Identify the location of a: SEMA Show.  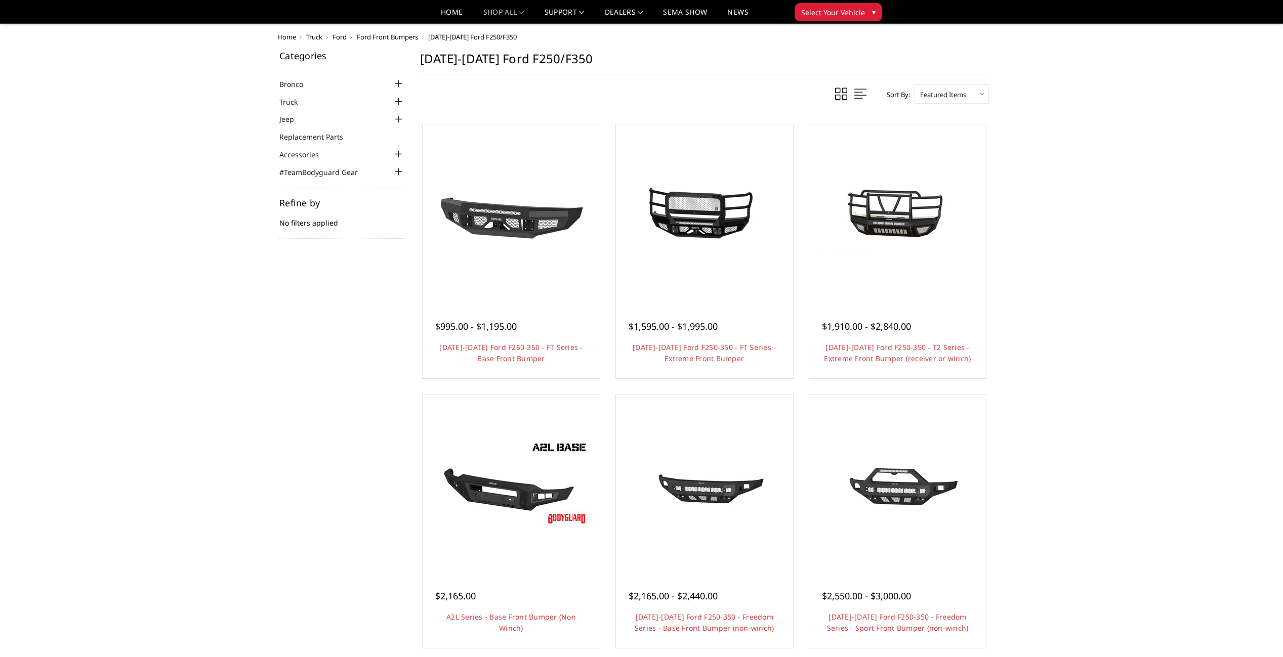
(685, 16).